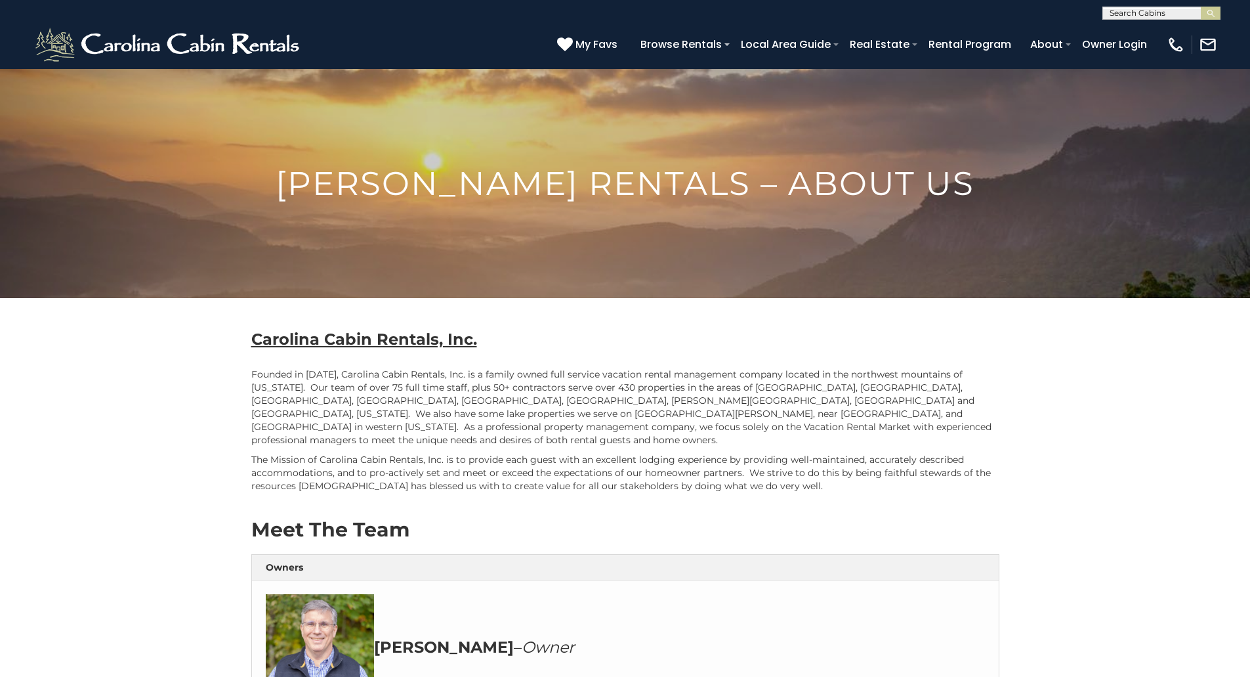  Describe the element at coordinates (597, 44) in the screenshot. I see `span: My Favs` at that location.